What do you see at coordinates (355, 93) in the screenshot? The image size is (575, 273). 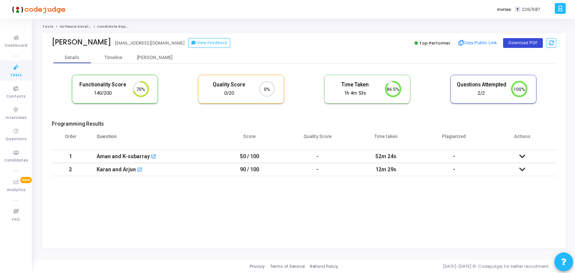 I see `div: 1h 4m 53s` at bounding box center [355, 93].